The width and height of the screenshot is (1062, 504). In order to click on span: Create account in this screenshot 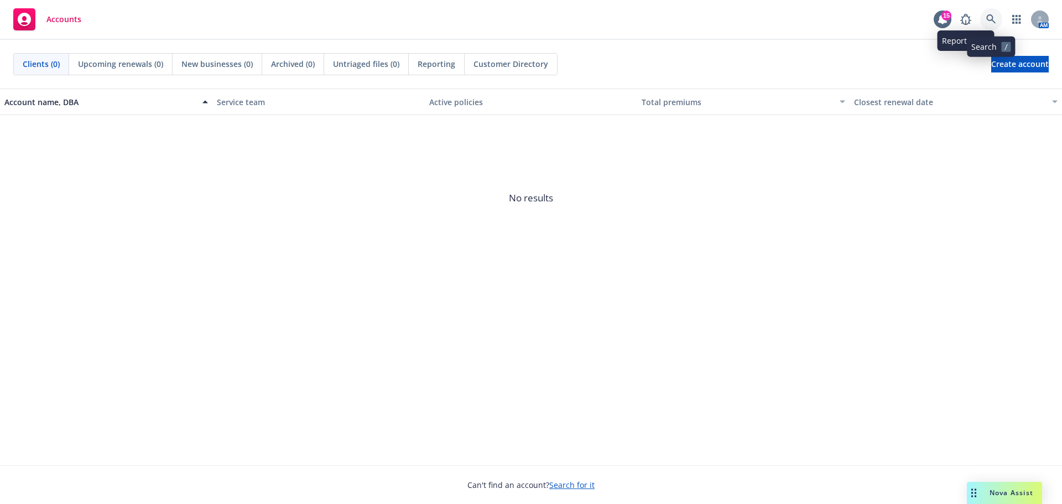, I will do `click(1020, 64)`.